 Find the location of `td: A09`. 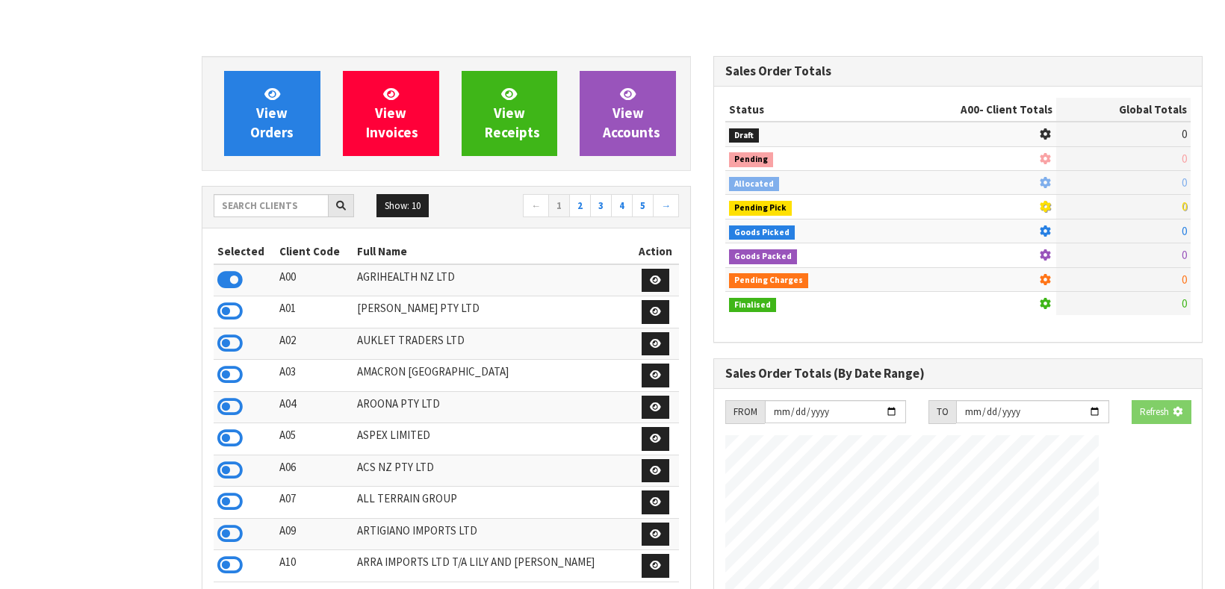

td: A09 is located at coordinates (314, 534).